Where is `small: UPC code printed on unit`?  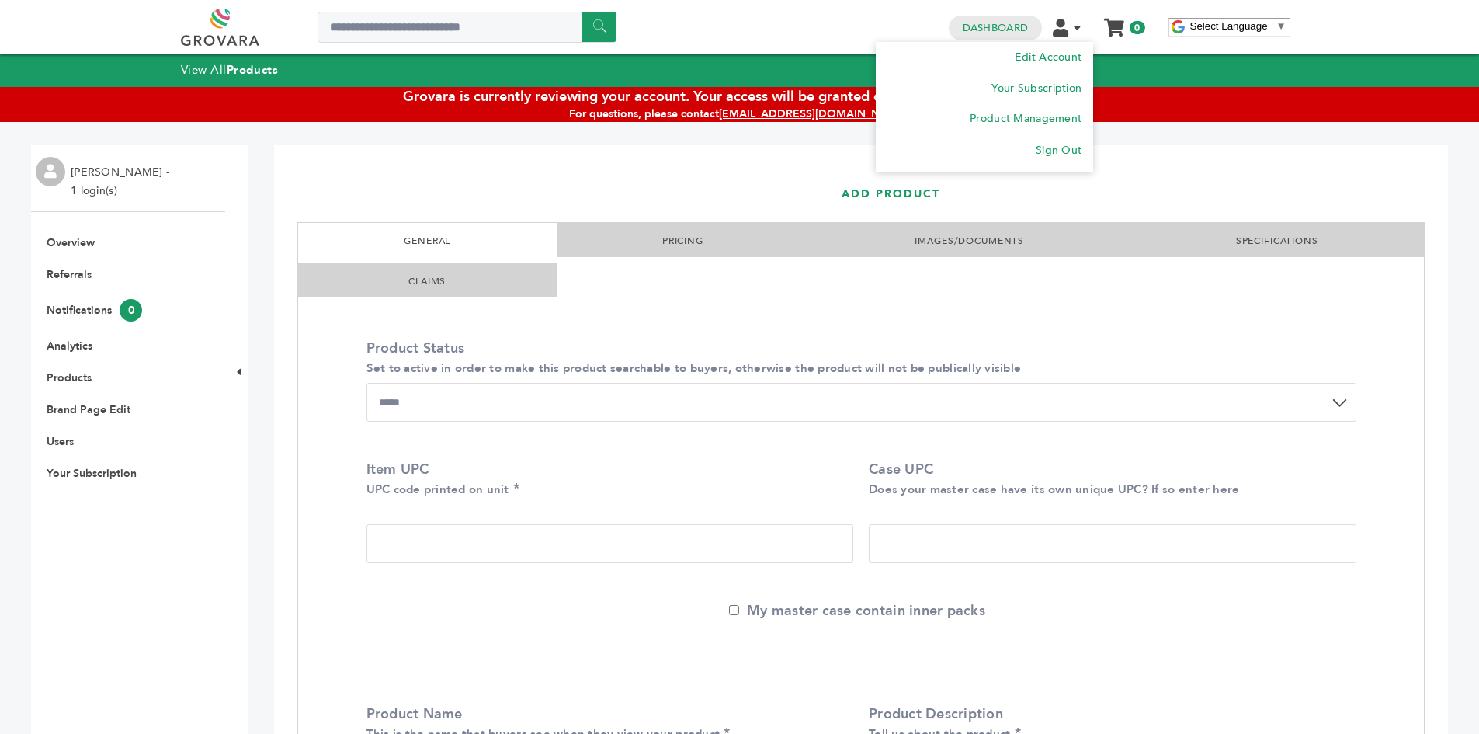 small: UPC code printed on unit is located at coordinates (438, 489).